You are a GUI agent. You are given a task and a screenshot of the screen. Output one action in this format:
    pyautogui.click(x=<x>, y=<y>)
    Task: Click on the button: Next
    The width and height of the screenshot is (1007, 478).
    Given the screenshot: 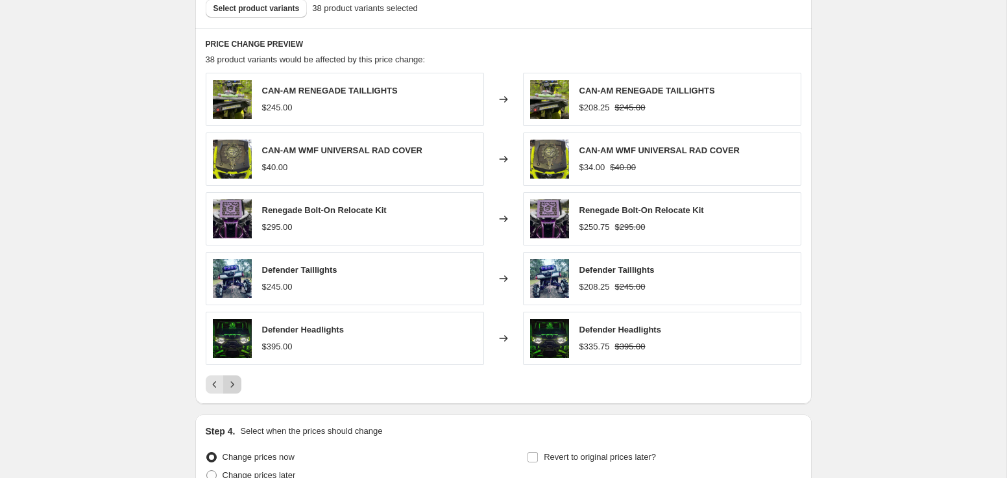 What is the action you would take?
    pyautogui.click(x=232, y=384)
    